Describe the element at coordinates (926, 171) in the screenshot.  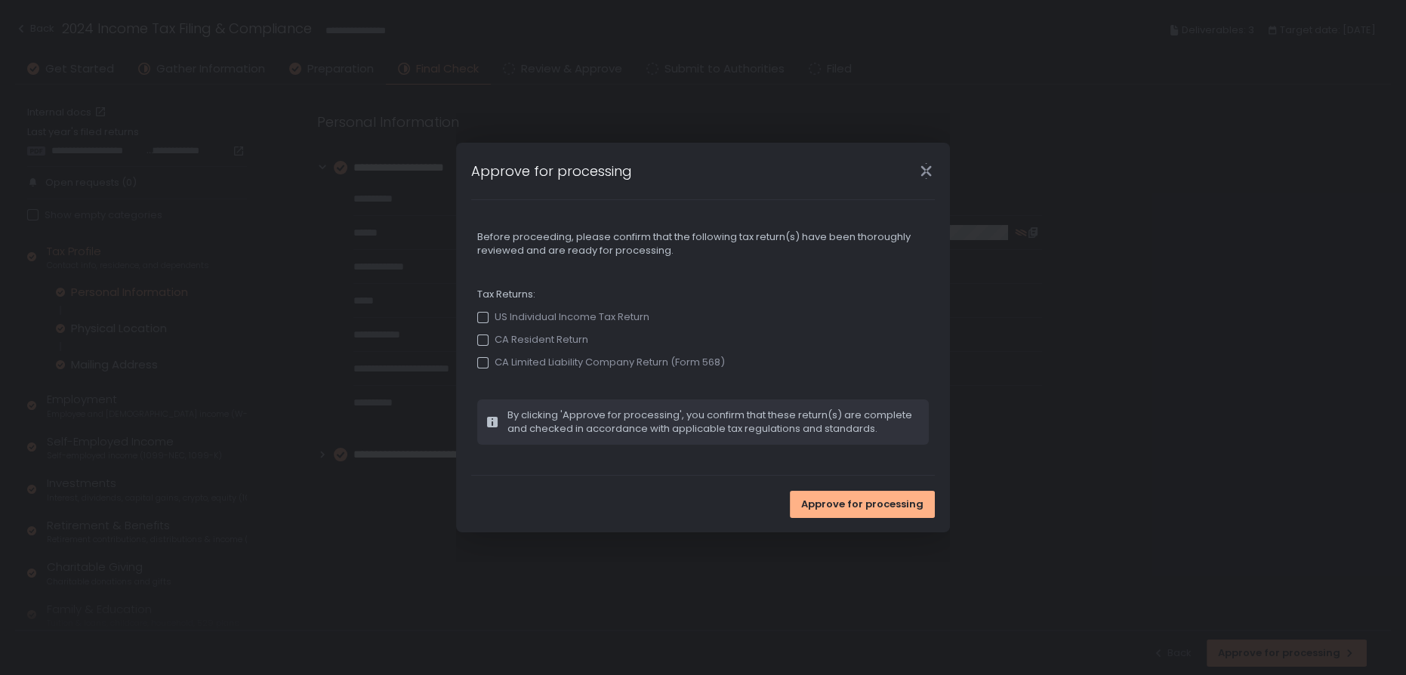
I see `div: Close` at that location.